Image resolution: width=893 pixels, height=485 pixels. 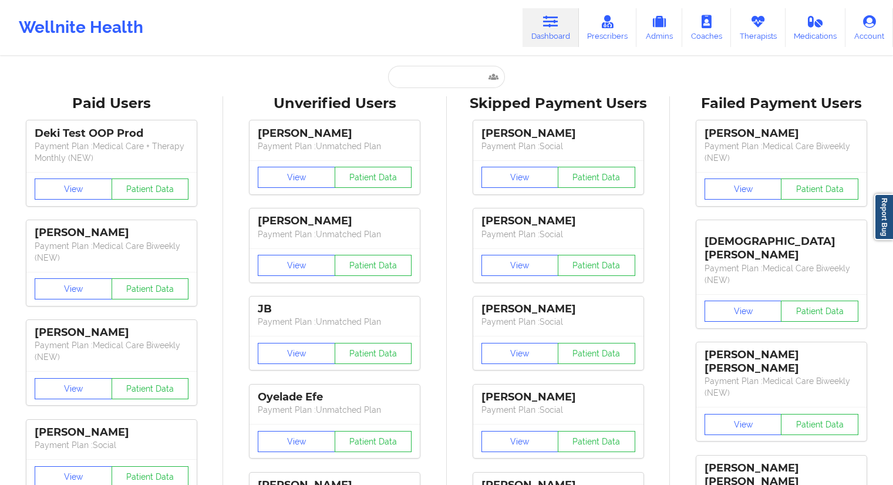 What do you see at coordinates (558, 103) in the screenshot?
I see `div: Skipped Payment Users` at bounding box center [558, 103].